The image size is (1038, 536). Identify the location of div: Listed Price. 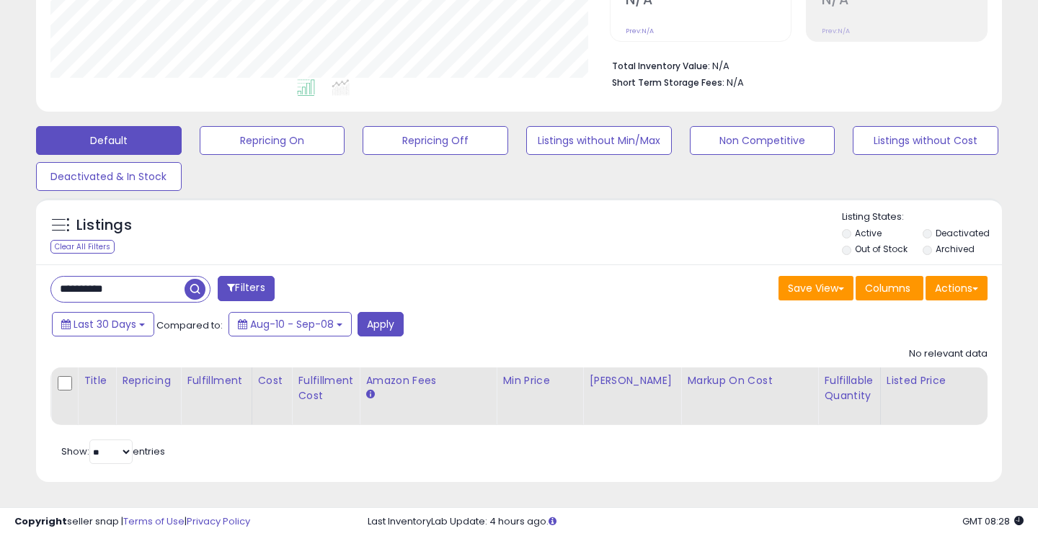
(949, 381).